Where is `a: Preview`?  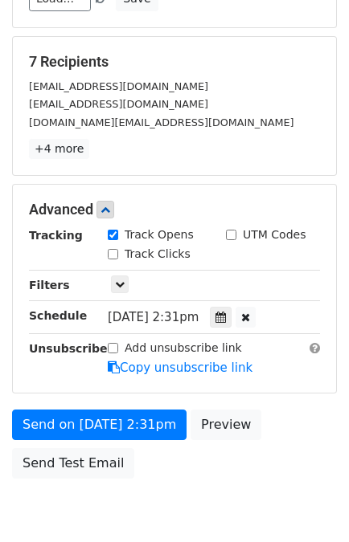
a: Preview is located at coordinates (226, 425).